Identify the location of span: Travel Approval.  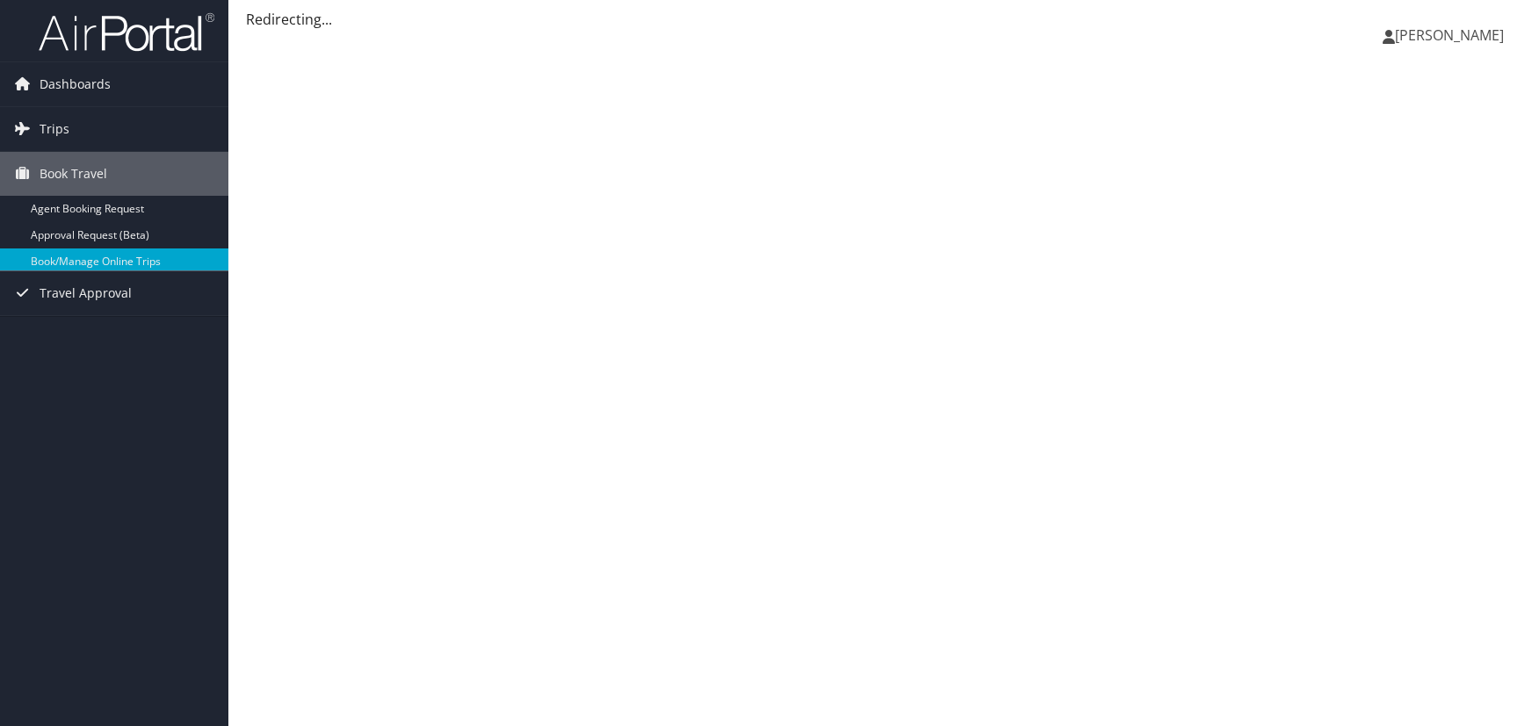
(85, 293).